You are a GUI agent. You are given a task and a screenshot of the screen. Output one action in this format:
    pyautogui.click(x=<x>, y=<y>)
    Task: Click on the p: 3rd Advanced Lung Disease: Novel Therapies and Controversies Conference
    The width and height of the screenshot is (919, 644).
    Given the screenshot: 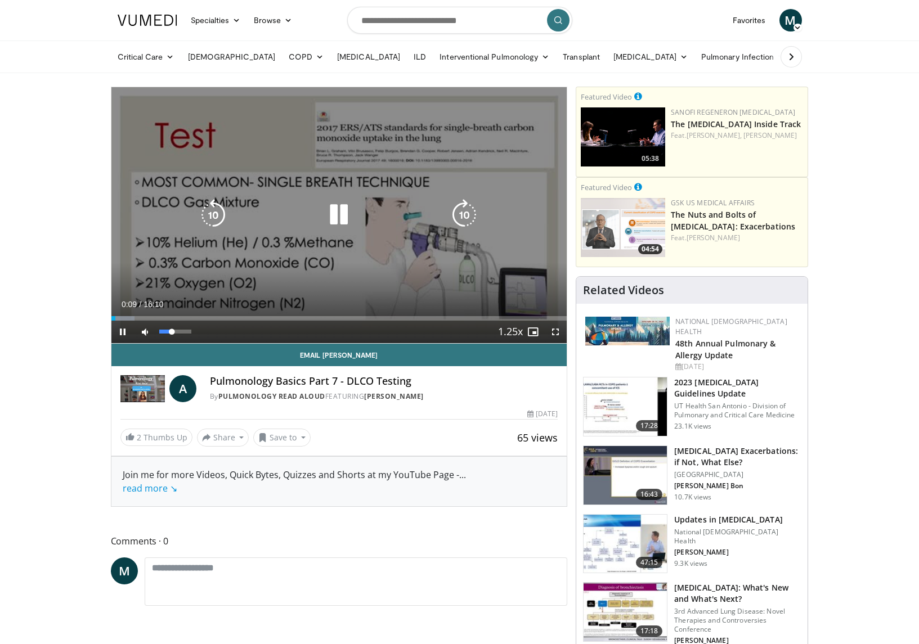 What is the action you would take?
    pyautogui.click(x=737, y=621)
    